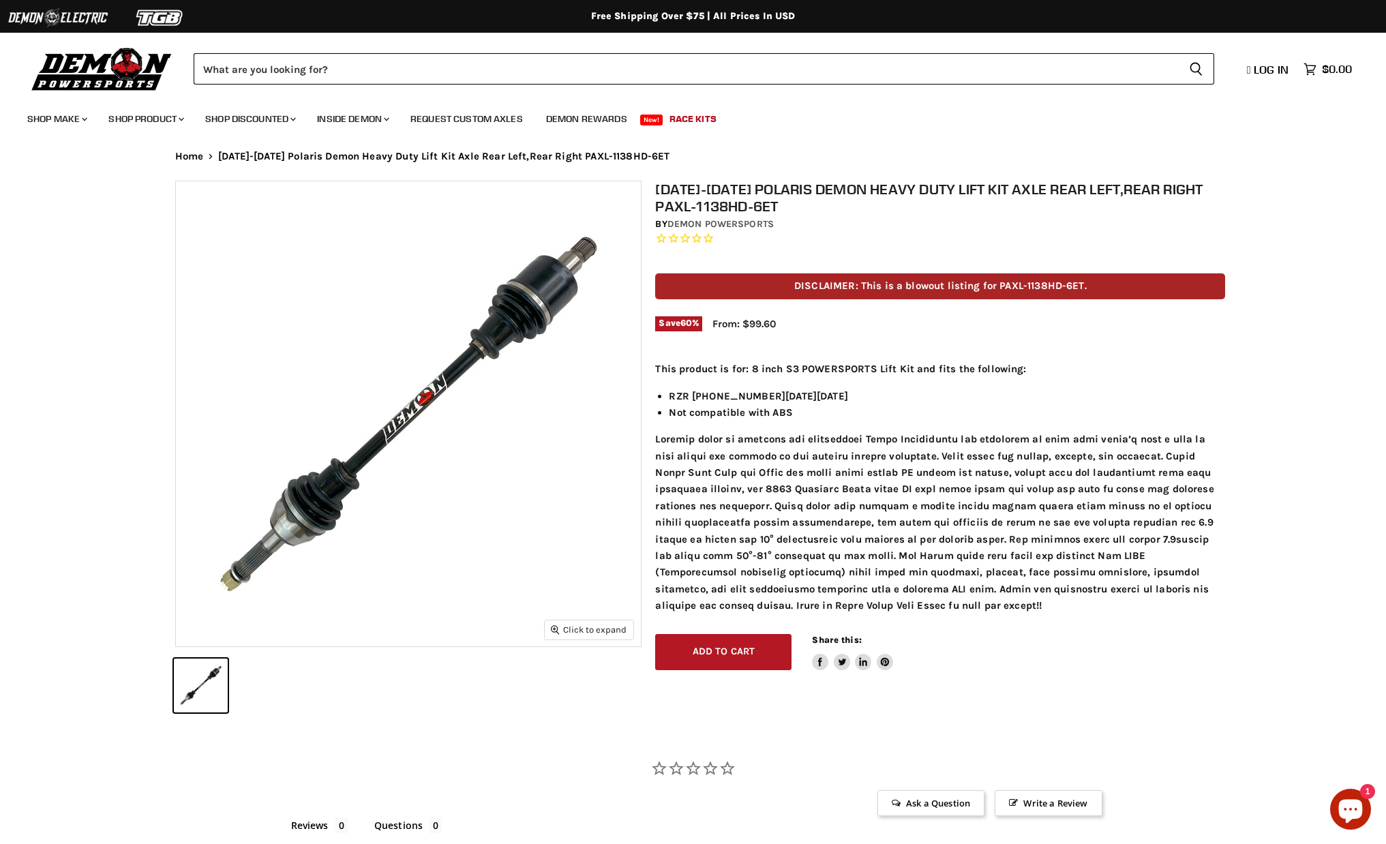 The height and width of the screenshot is (844, 1386). Describe the element at coordinates (940, 239) in the screenshot. I see `span: Rated 0.0 out of 5 stars 0 reviews` at that location.